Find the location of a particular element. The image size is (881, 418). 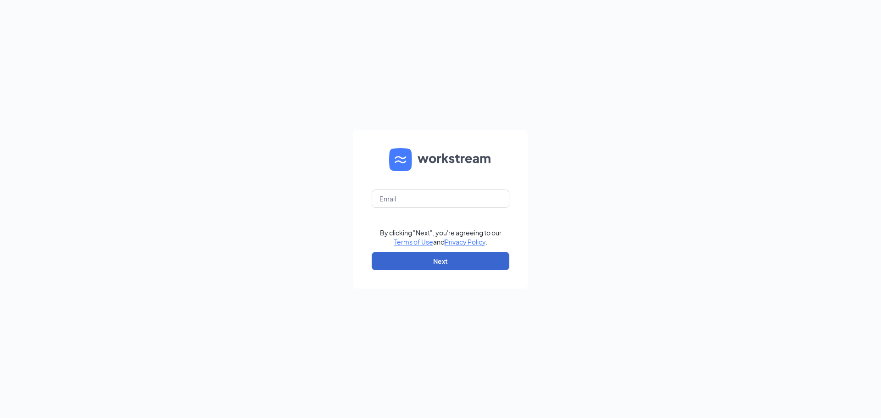

button: Next is located at coordinates (441, 261).